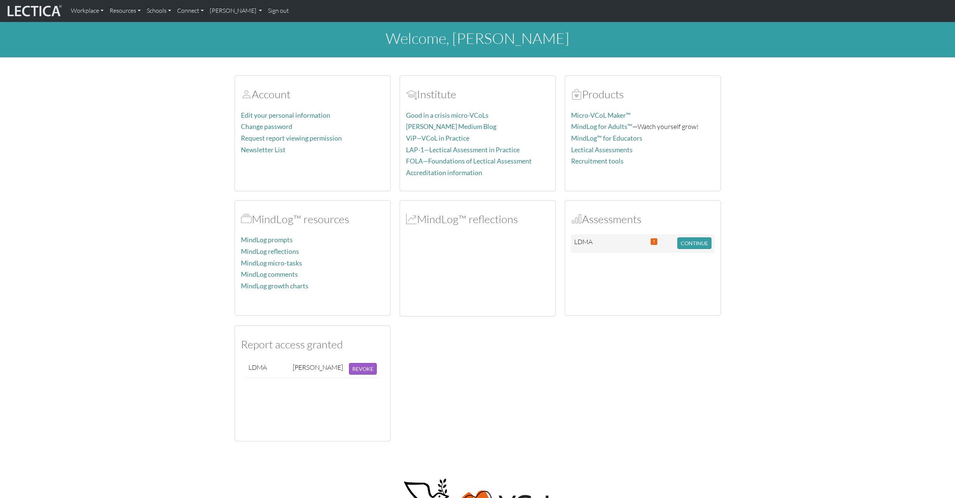 Image resolution: width=955 pixels, height=498 pixels. Describe the element at coordinates (263, 150) in the screenshot. I see `a: Newsletter List` at that location.